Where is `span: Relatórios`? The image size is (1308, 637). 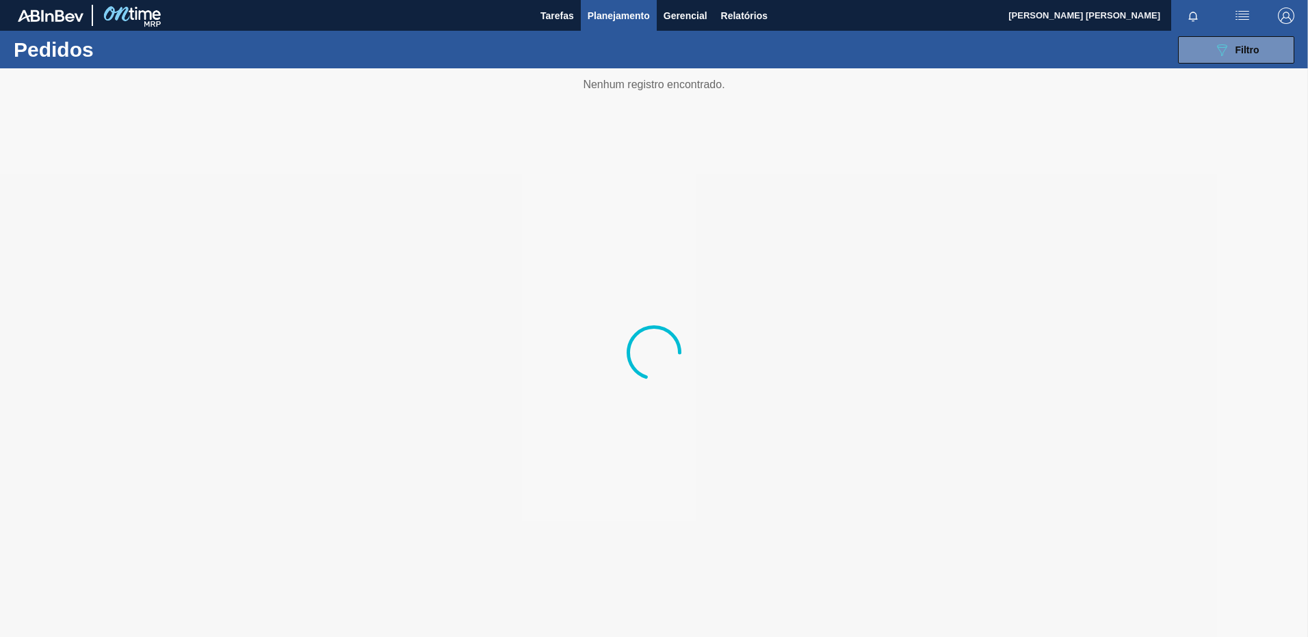 span: Relatórios is located at coordinates (744, 16).